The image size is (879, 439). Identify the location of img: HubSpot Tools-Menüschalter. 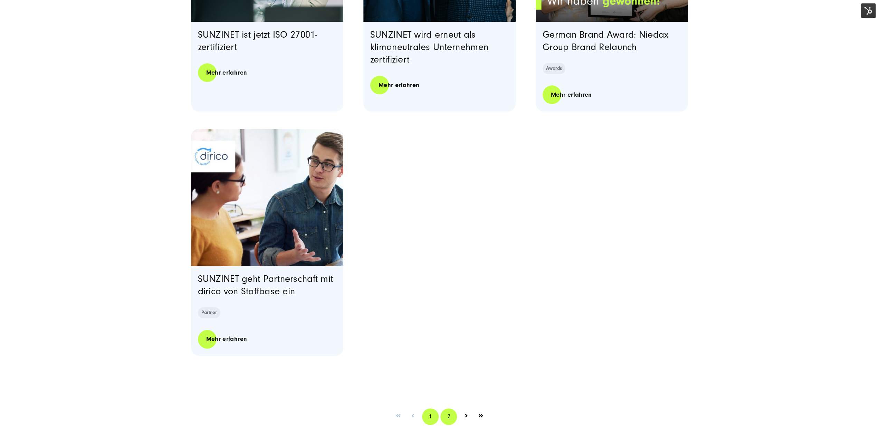
(868, 11).